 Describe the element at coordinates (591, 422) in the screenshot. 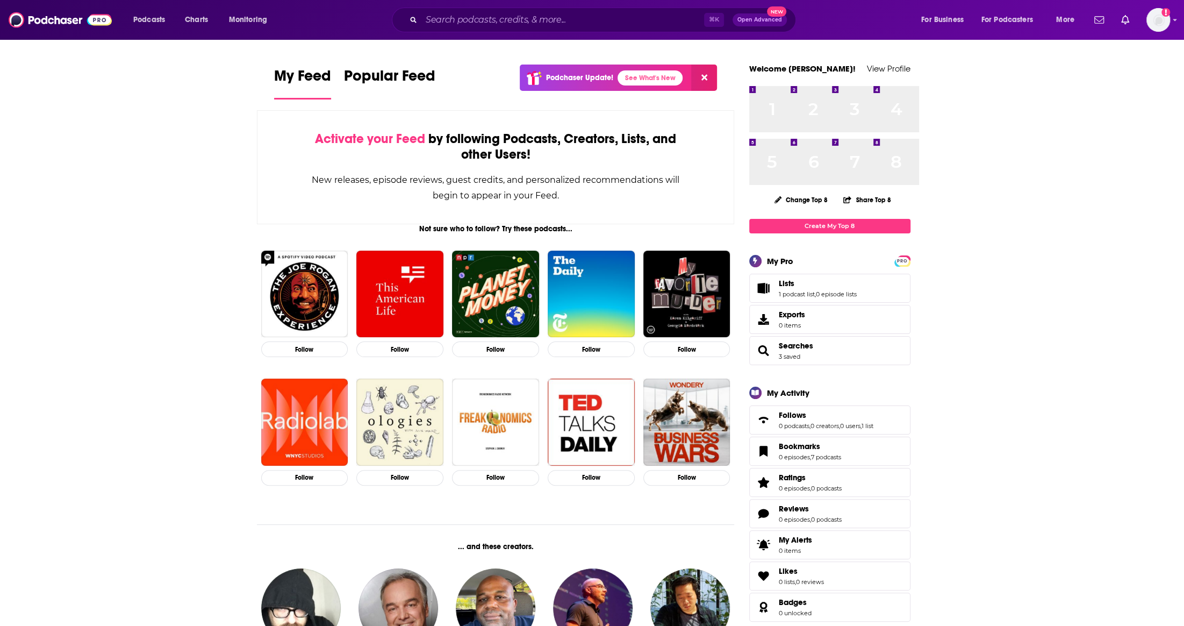

I see `img: TED Talks Daily` at that location.